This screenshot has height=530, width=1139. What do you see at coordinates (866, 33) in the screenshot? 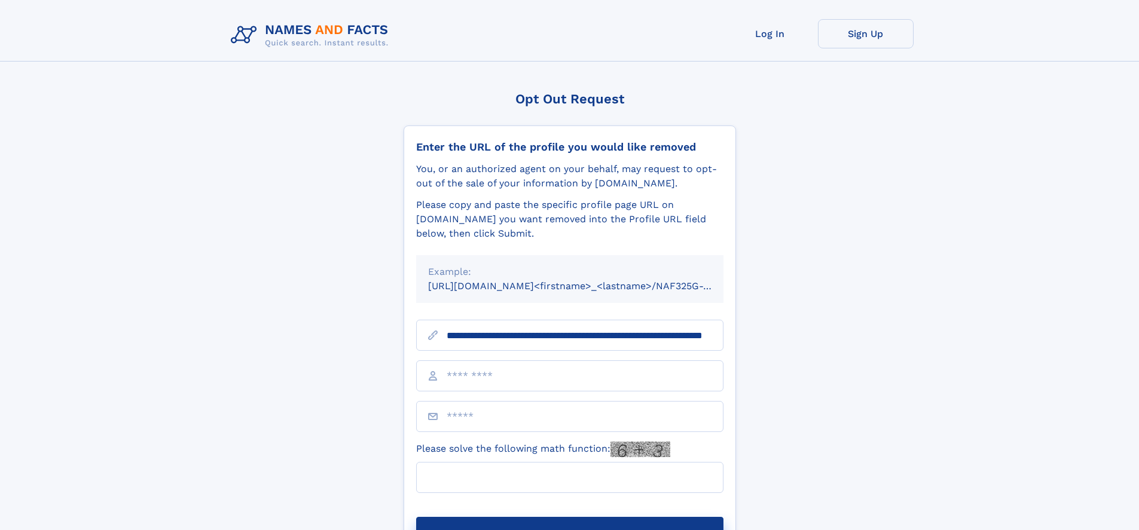
I see `a: Sign Up` at bounding box center [866, 33].